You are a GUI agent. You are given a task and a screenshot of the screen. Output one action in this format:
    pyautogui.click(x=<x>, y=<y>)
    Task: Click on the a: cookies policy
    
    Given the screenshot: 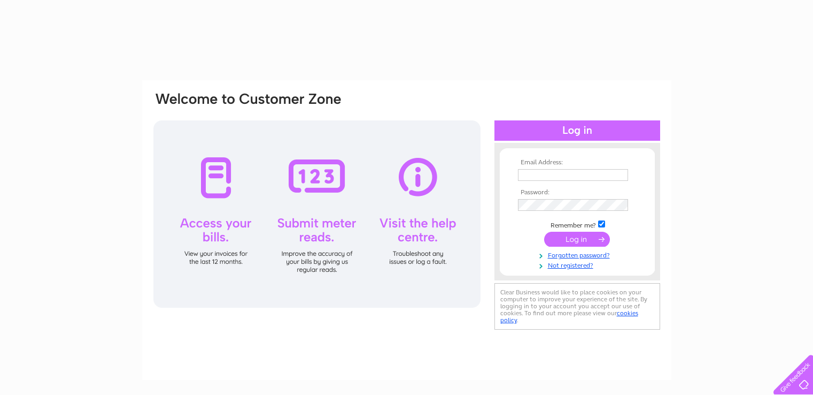 What is the action you would take?
    pyautogui.click(x=569, y=316)
    